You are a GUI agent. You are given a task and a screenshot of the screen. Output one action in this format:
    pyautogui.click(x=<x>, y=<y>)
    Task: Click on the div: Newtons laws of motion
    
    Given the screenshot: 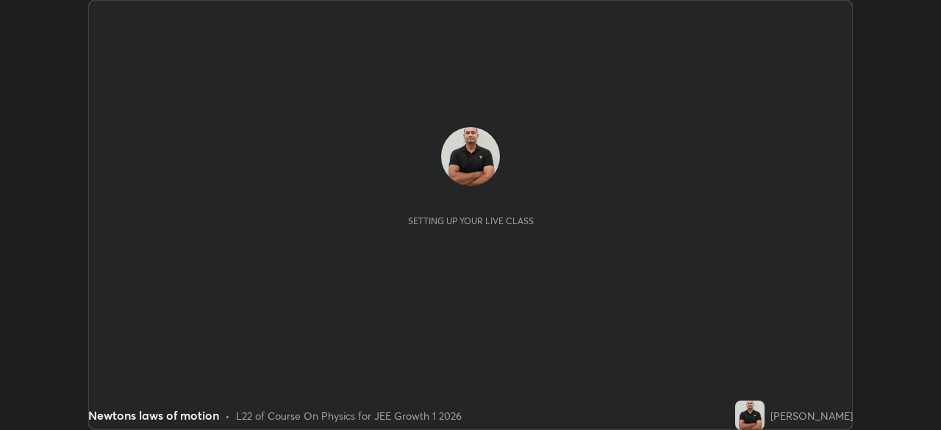 What is the action you would take?
    pyautogui.click(x=154, y=415)
    